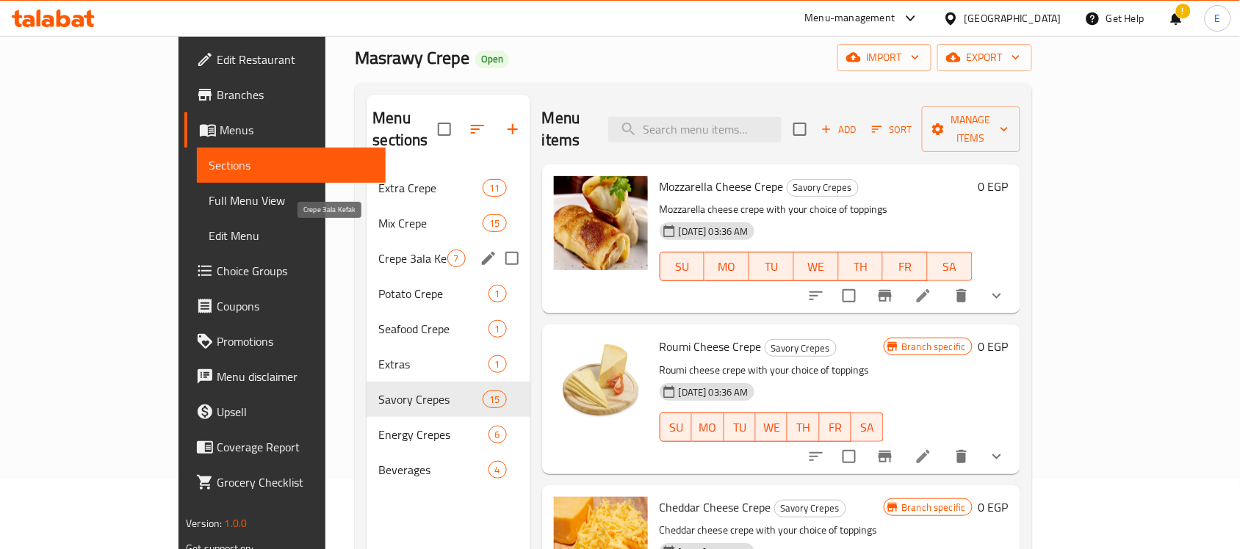 This screenshot has height=549, width=1240. Describe the element at coordinates (285, 271) in the screenshot. I see `a: Choice Groups` at that location.